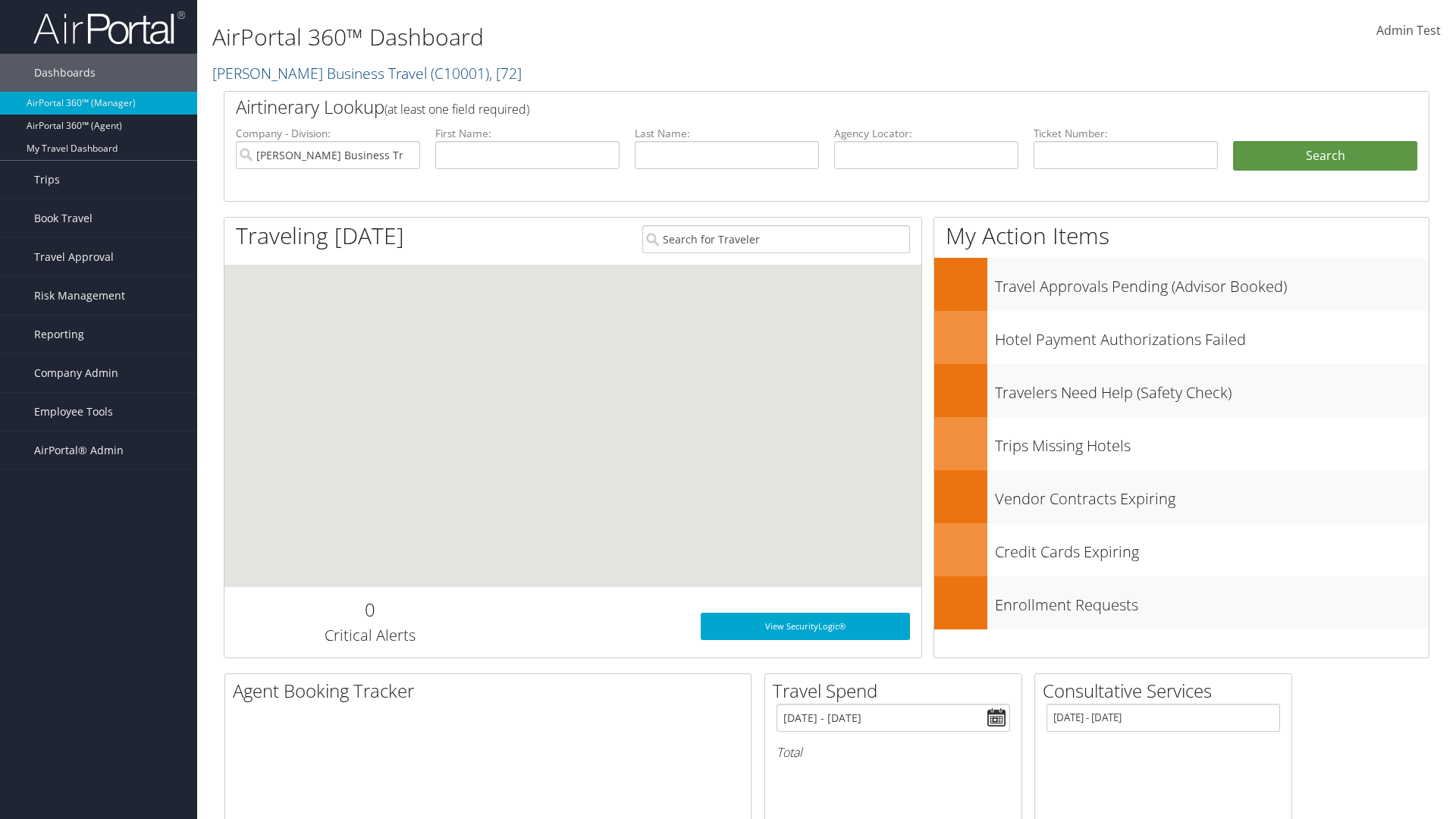 The height and width of the screenshot is (819, 1456). I want to click on h1: My Action Items, so click(1181, 236).